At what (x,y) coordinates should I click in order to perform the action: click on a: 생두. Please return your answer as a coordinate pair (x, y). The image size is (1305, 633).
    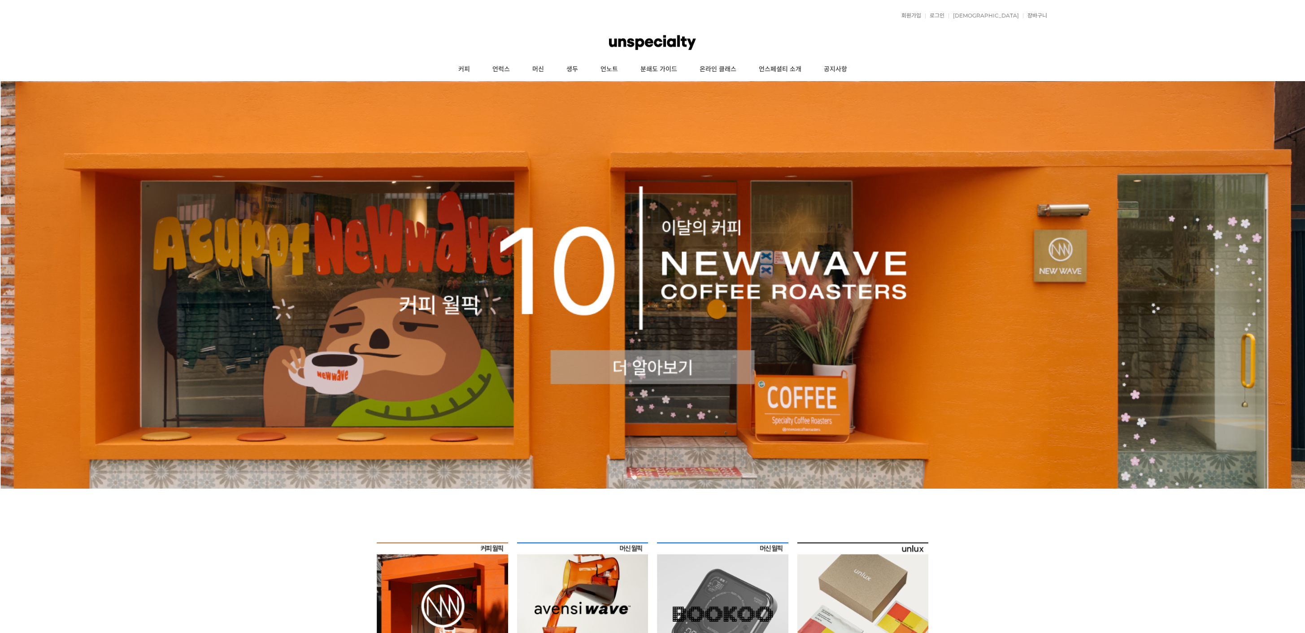
    Looking at the image, I should click on (572, 70).